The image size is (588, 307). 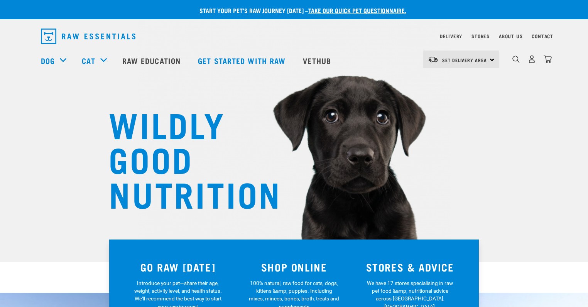 What do you see at coordinates (318, 61) in the screenshot?
I see `a: Vethub` at bounding box center [318, 61].